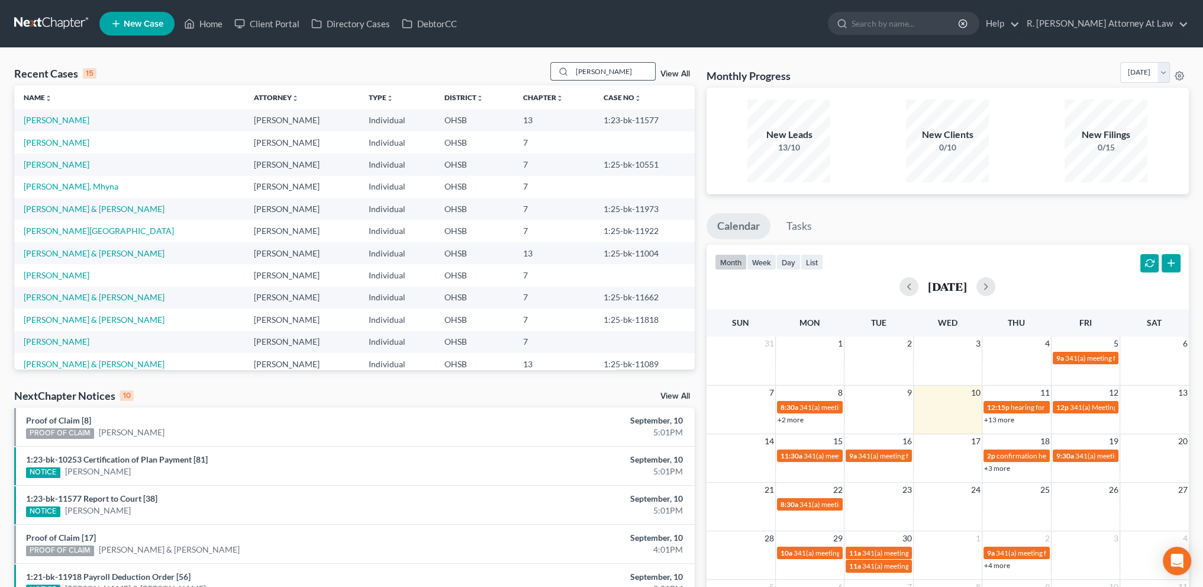  I want to click on div: NOTICE, so click(43, 472).